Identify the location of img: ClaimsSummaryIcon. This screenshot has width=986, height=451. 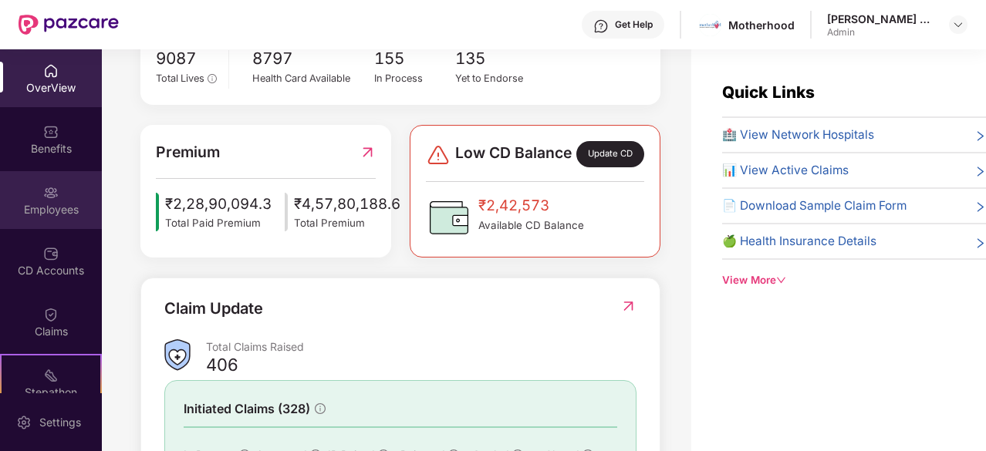
(177, 355).